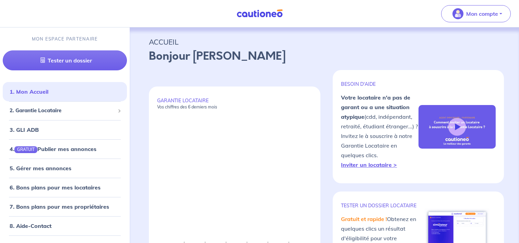  What do you see at coordinates (187, 107) in the screenshot?
I see `em: Vos chiffres des 6 derniers mois` at bounding box center [187, 107].